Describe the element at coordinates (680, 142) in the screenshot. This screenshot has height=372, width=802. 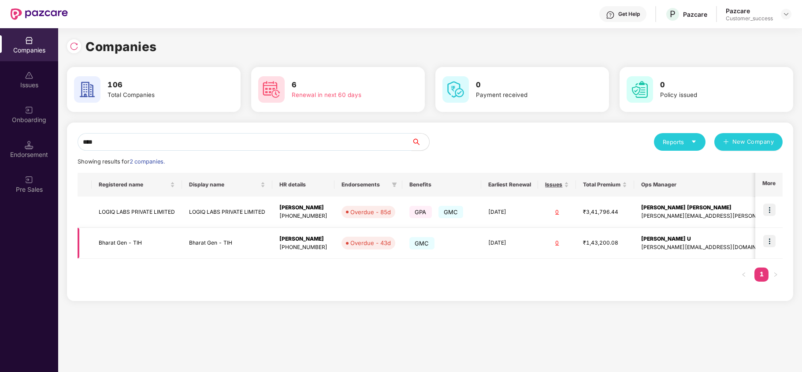
I see `div: Reports` at that location.